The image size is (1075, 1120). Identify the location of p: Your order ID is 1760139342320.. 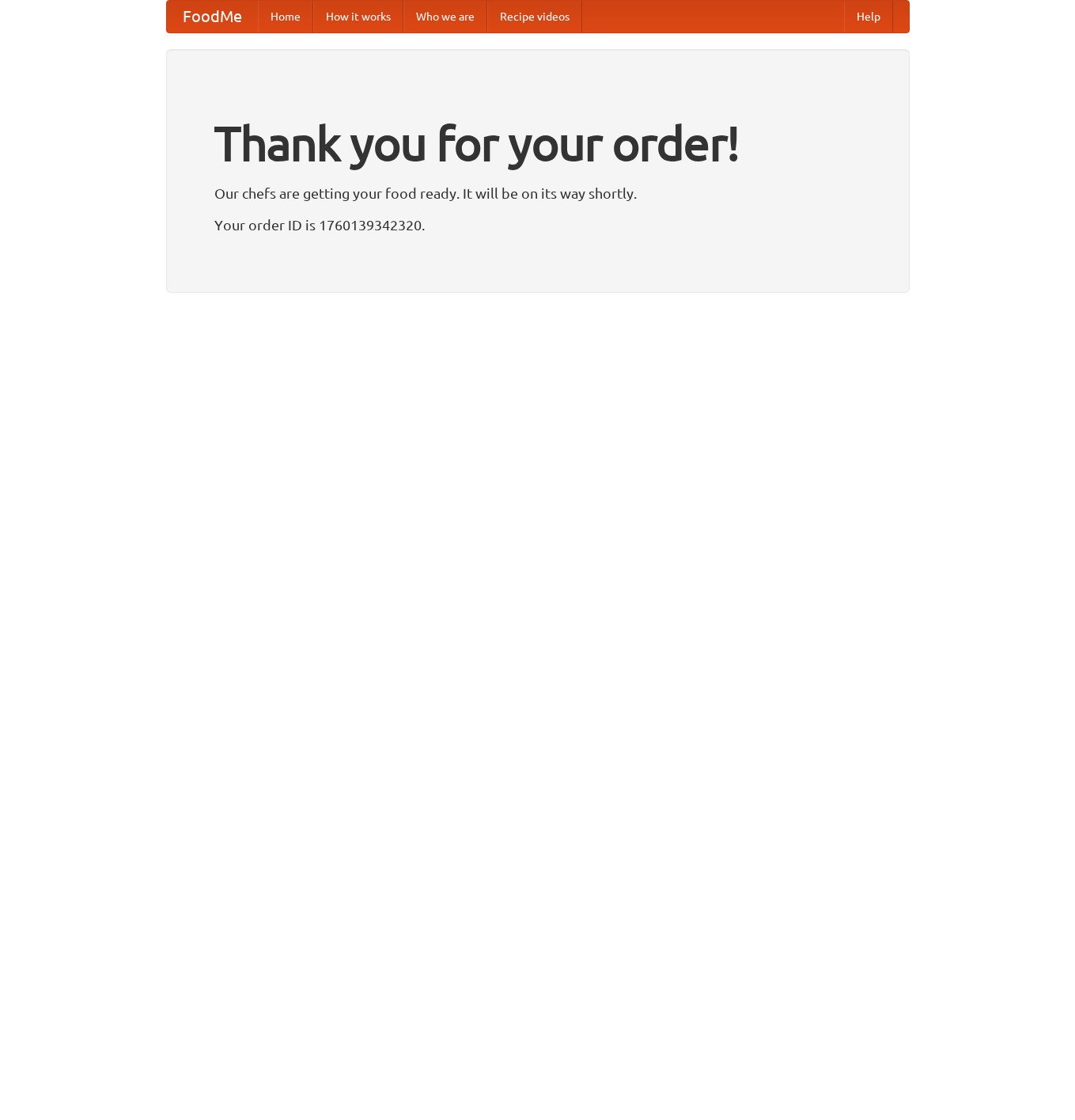
(538, 225).